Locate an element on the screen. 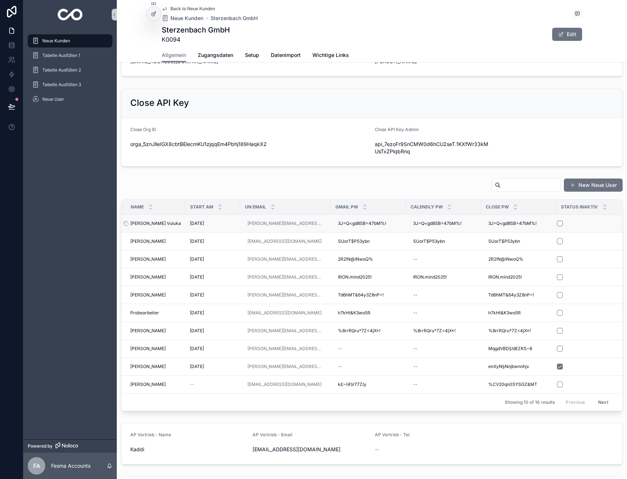 The height and width of the screenshot is (479, 627). span: Datenimport is located at coordinates (286, 55).